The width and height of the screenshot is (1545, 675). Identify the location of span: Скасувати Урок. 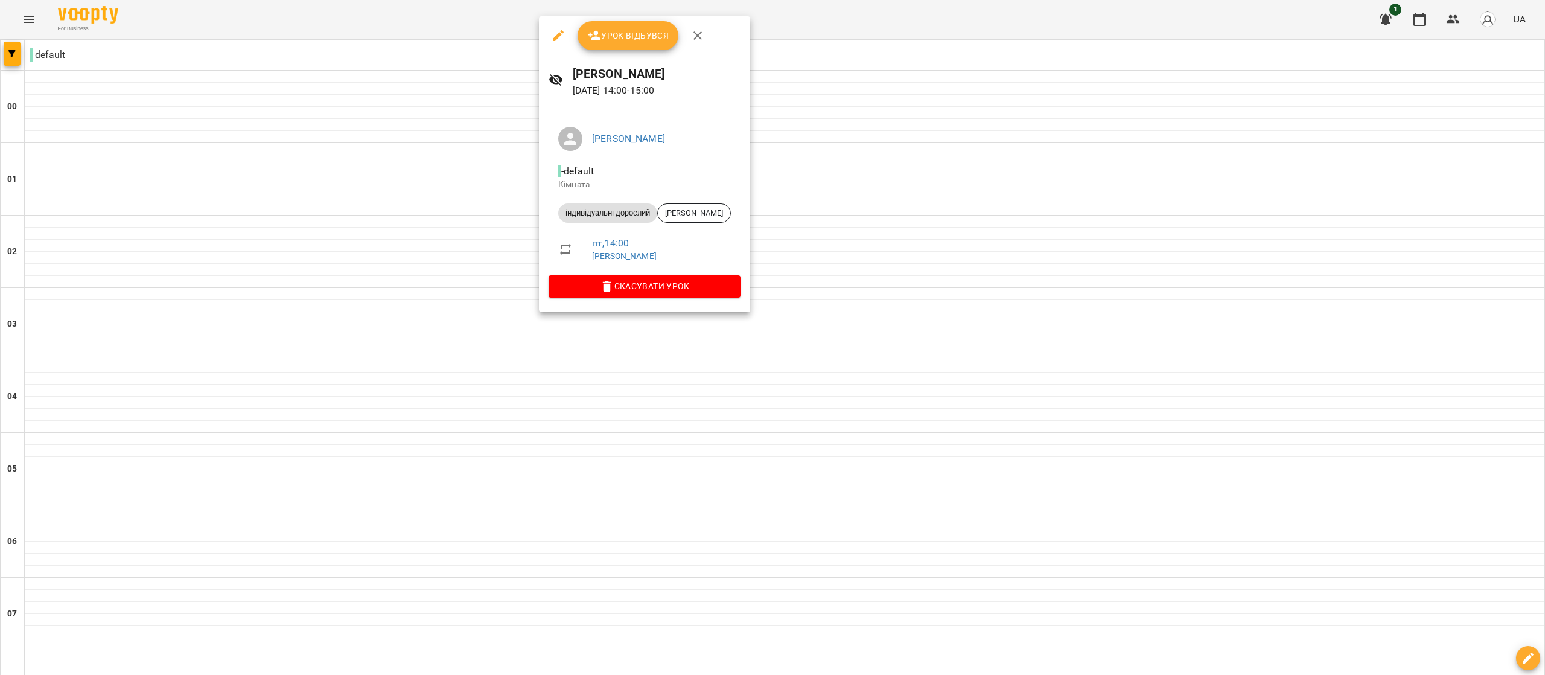
(645, 286).